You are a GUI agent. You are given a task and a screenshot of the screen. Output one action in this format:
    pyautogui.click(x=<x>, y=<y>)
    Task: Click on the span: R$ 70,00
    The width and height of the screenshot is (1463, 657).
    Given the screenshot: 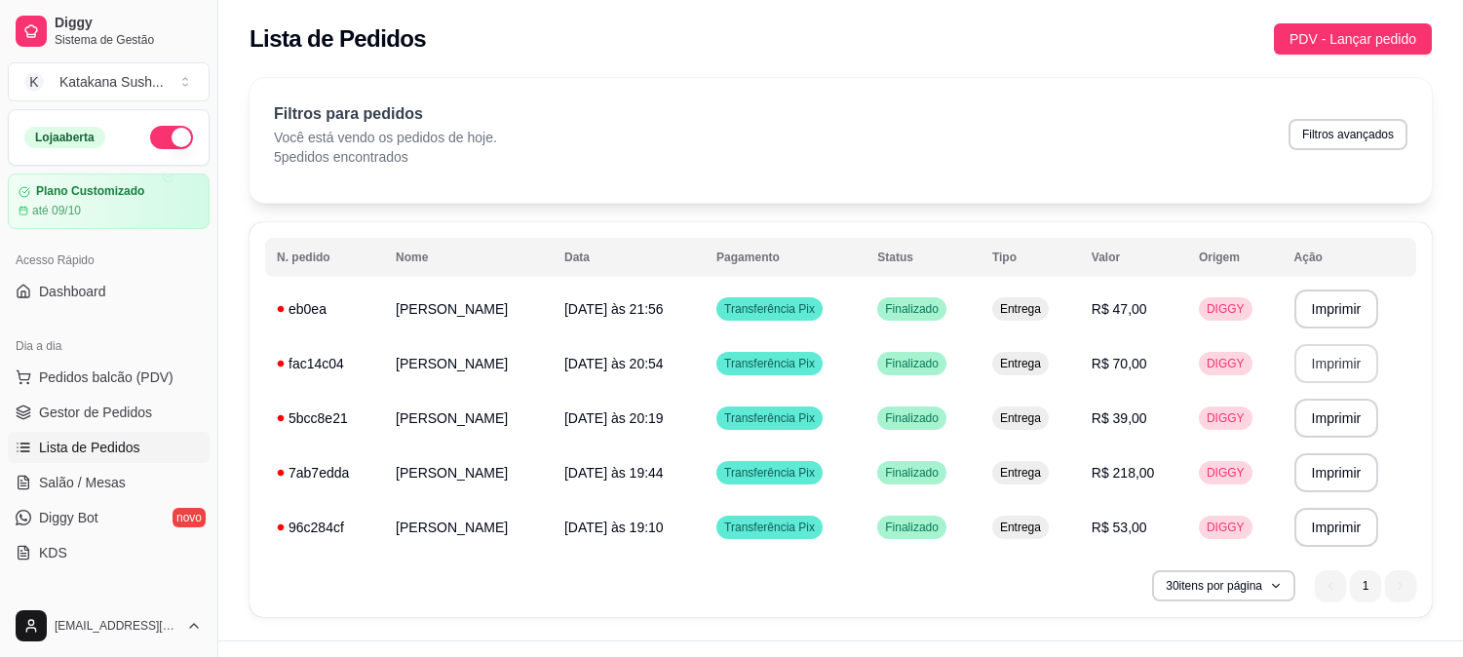 What is the action you would take?
    pyautogui.click(x=1119, y=364)
    